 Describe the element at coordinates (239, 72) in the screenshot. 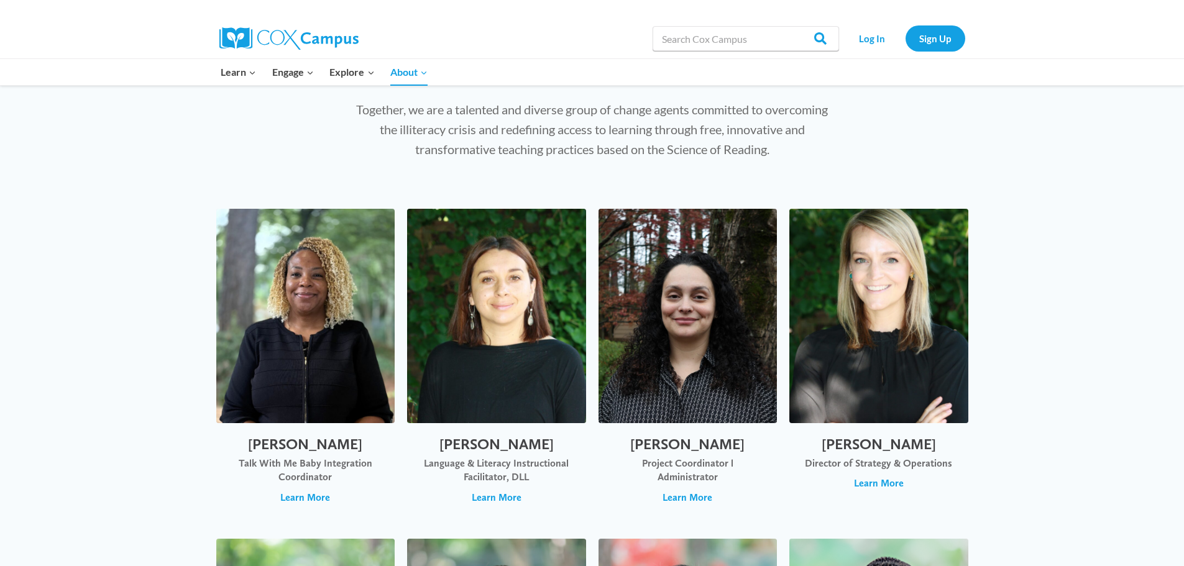

I see `button: Child menu of Learn` at that location.